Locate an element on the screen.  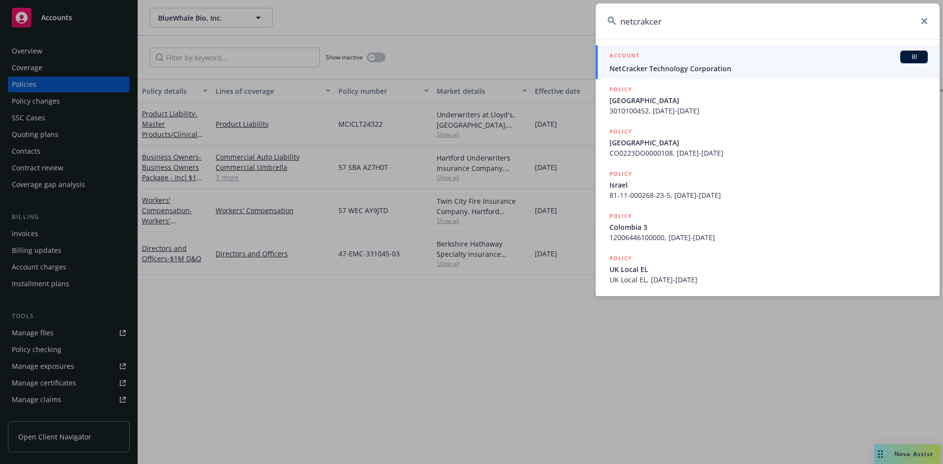
h5: ACCOUNT is located at coordinates (624, 56).